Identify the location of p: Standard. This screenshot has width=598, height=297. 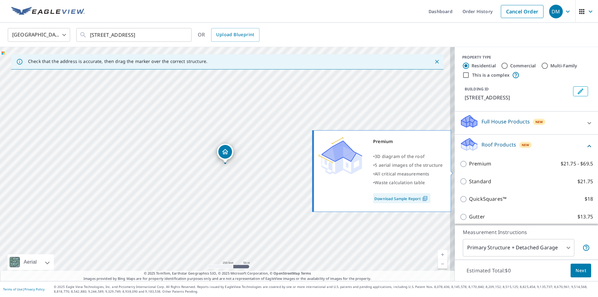
(480, 181).